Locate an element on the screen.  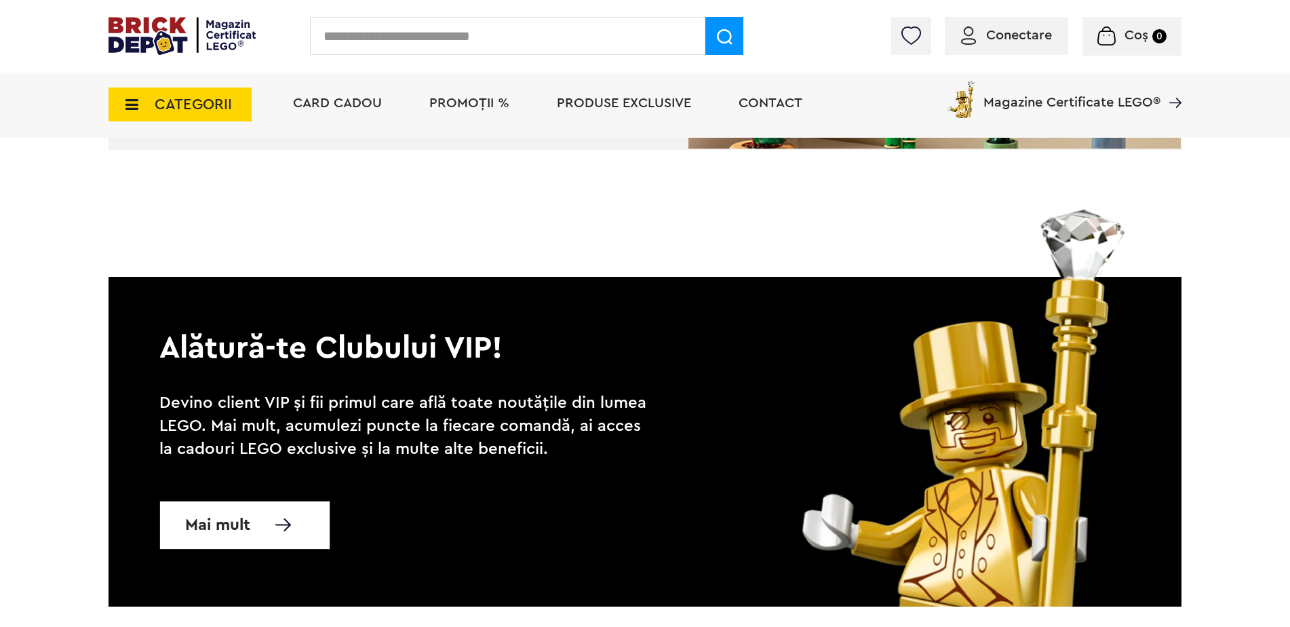
img: Mai multe informatii is located at coordinates (283, 524).